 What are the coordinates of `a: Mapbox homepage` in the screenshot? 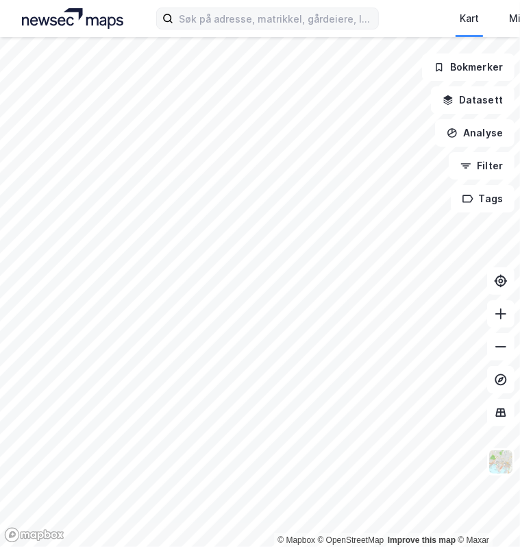 It's located at (34, 535).